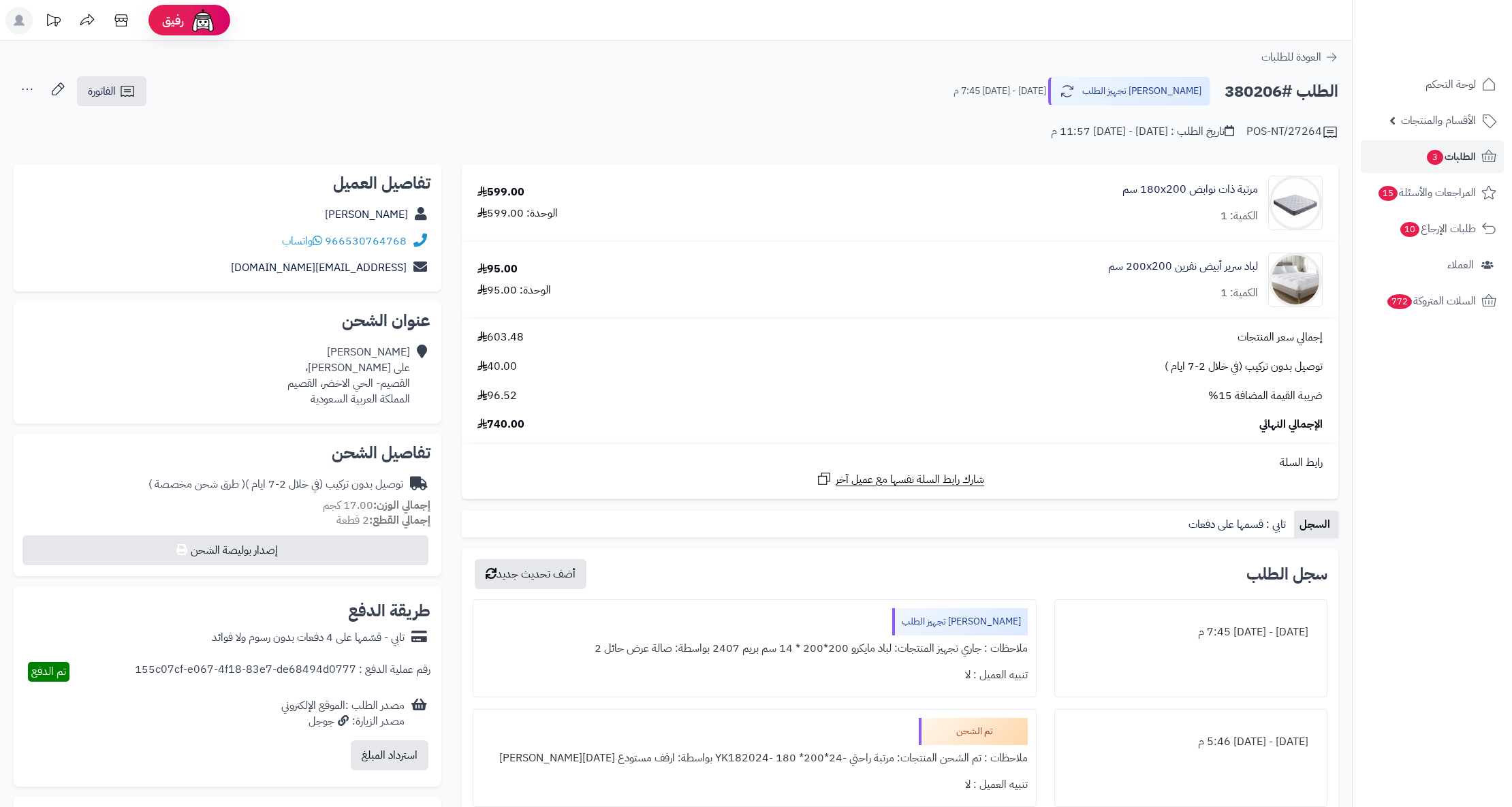 This screenshot has height=807, width=1512. Describe the element at coordinates (1400, 302) in the screenshot. I see `span: 772` at that location.